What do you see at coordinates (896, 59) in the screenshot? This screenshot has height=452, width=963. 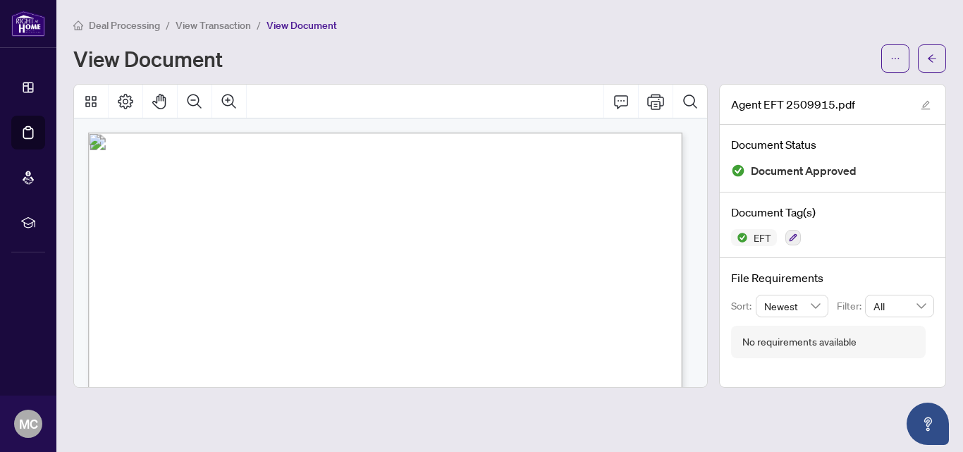 I see `span: ellipsis` at bounding box center [896, 59].